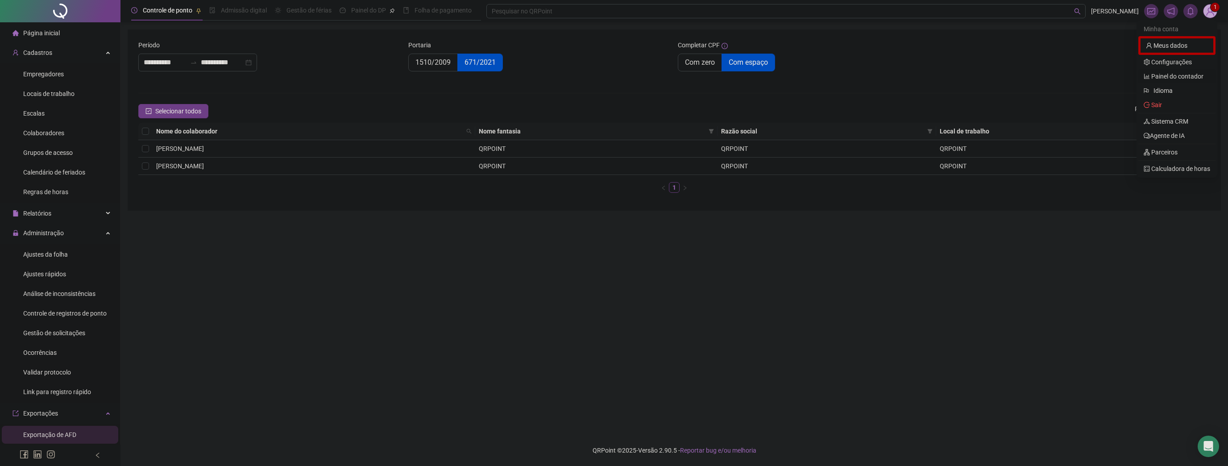 The width and height of the screenshot is (1228, 466). Describe the element at coordinates (309, 131) in the screenshot. I see `span: Nome do colaborador` at that location.